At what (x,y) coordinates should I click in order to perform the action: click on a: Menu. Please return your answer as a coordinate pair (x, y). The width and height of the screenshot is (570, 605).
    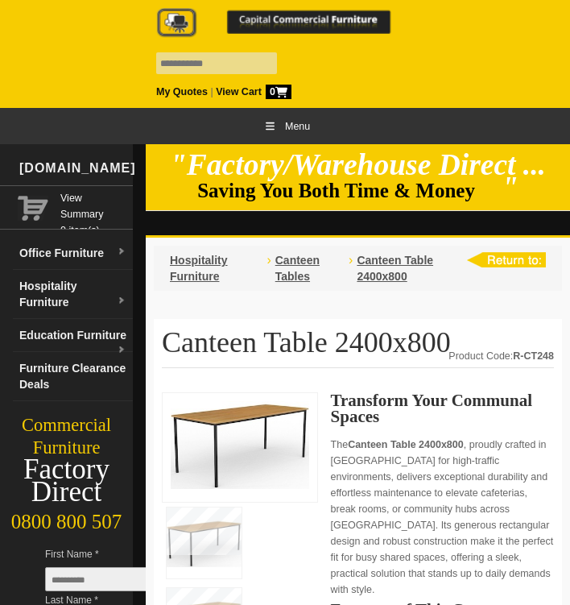
    Looking at the image, I should click on (285, 126).